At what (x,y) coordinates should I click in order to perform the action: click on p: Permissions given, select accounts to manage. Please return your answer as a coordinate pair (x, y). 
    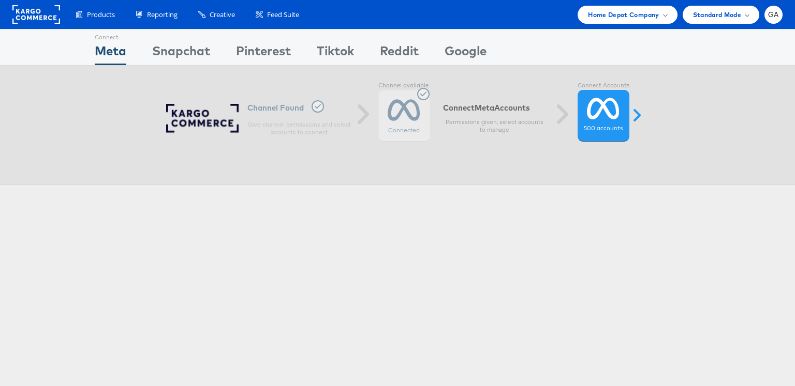
    Looking at the image, I should click on (495, 126).